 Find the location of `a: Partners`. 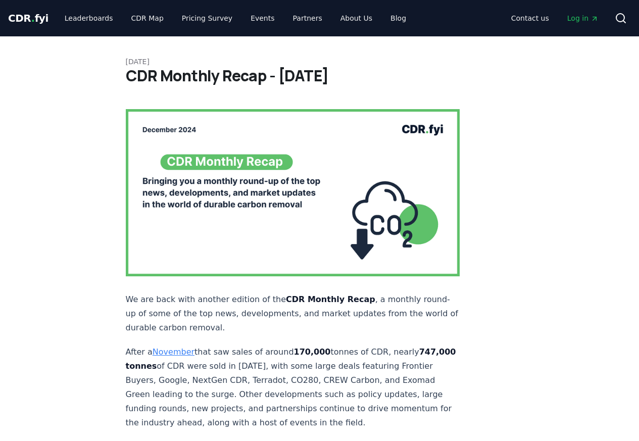

a: Partners is located at coordinates (308, 18).